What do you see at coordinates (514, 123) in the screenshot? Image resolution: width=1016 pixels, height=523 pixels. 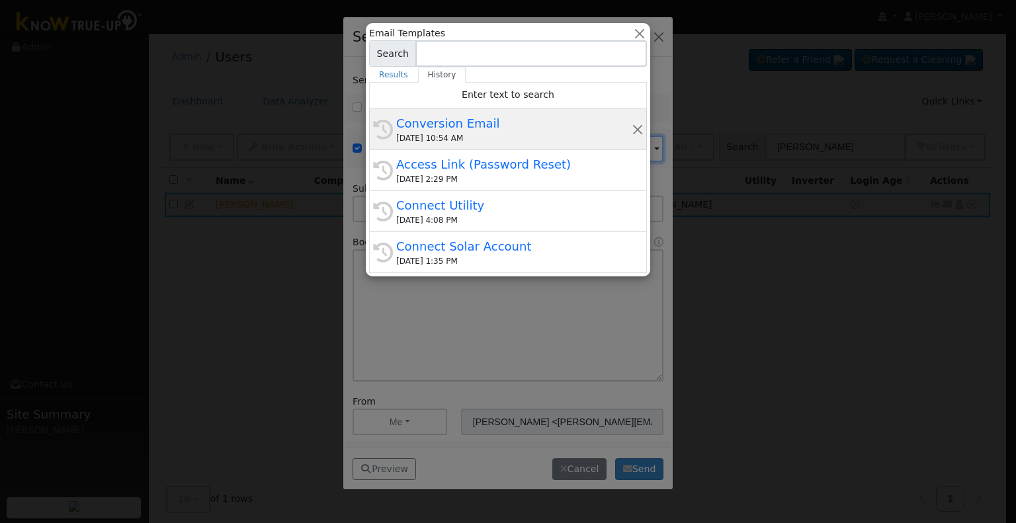 I see `div: Conversion Email` at bounding box center [514, 123].